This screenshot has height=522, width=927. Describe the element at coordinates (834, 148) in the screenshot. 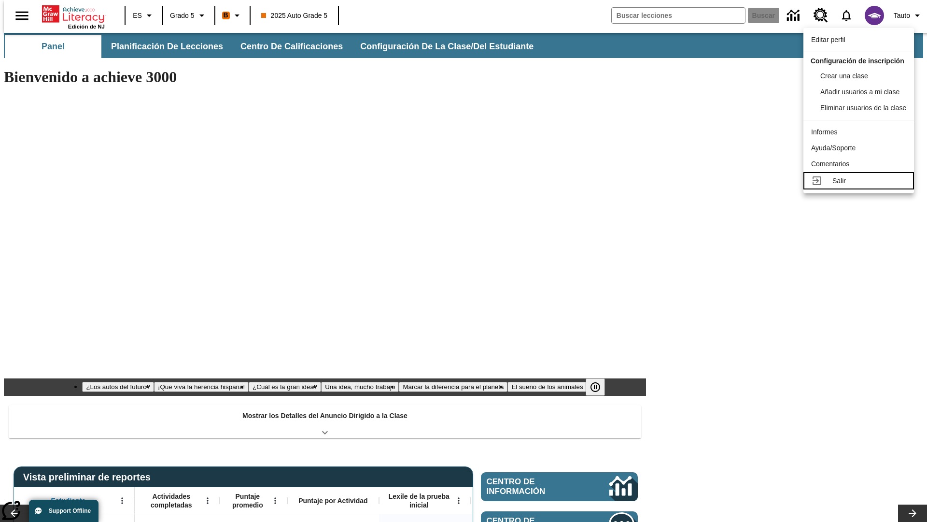

I see `span: Ayuda/Soporte` at that location.